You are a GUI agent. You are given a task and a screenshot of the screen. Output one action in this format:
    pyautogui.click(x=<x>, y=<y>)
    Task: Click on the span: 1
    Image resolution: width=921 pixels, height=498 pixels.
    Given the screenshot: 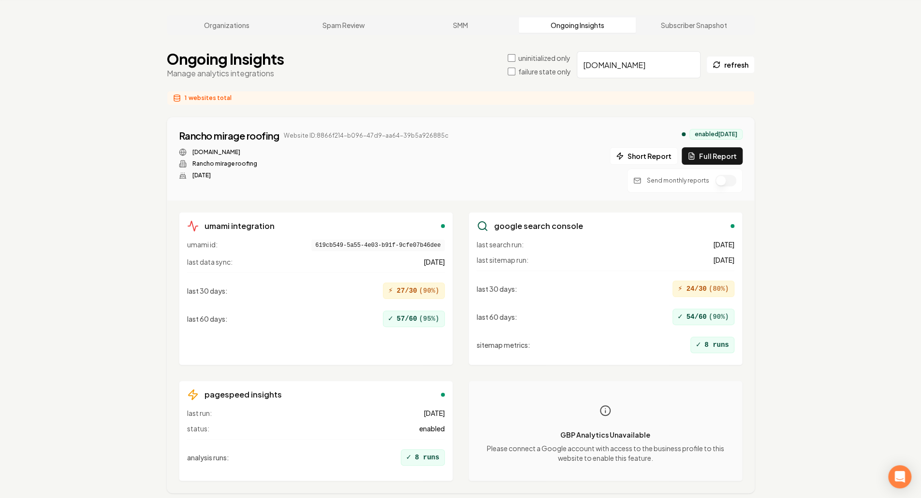 What is the action you would take?
    pyautogui.click(x=186, y=98)
    